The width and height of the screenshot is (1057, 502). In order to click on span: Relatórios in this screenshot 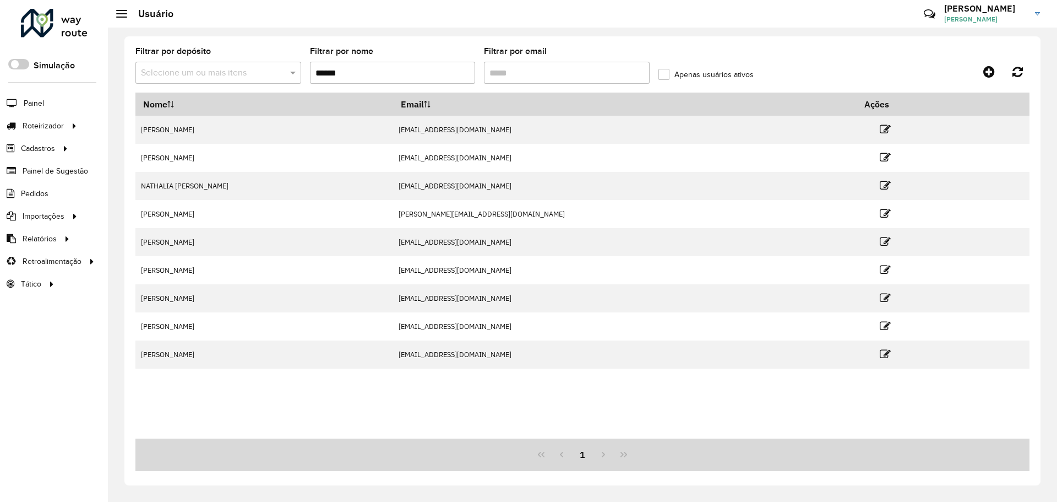, I will do `click(40, 238)`.